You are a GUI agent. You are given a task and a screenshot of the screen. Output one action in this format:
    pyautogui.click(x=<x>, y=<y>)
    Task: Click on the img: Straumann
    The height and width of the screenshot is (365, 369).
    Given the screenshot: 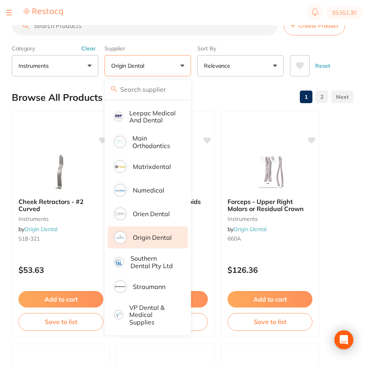 What is the action you would take?
    pyautogui.click(x=120, y=286)
    